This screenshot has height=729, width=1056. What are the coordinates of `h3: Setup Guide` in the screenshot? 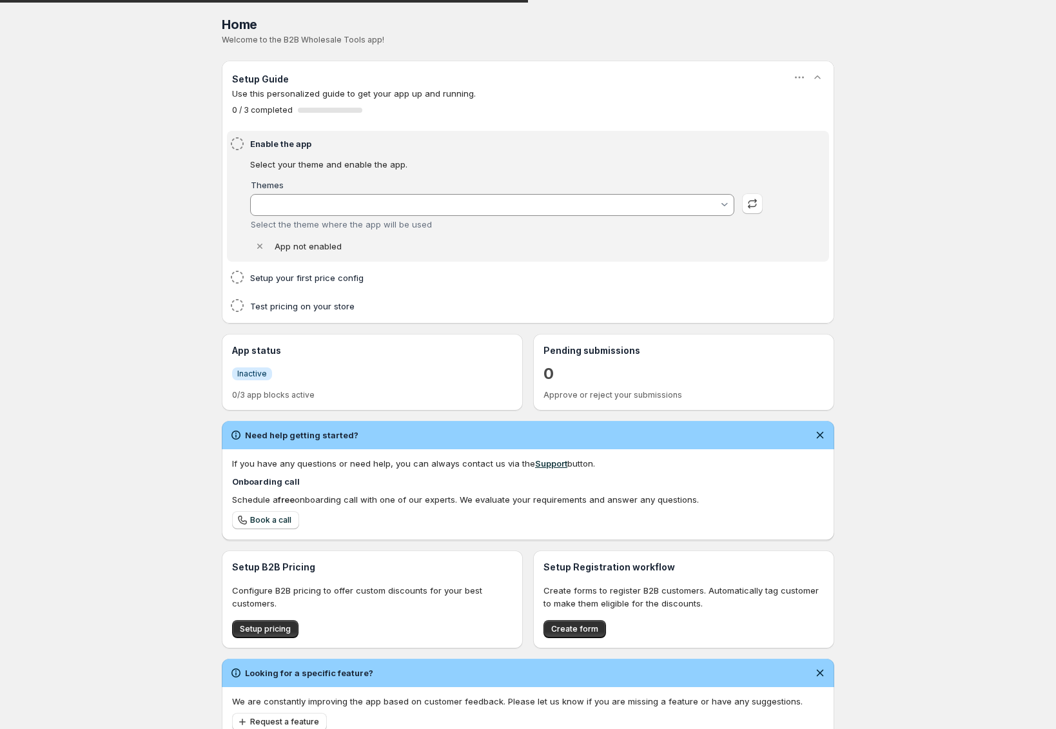 It's located at (261, 79).